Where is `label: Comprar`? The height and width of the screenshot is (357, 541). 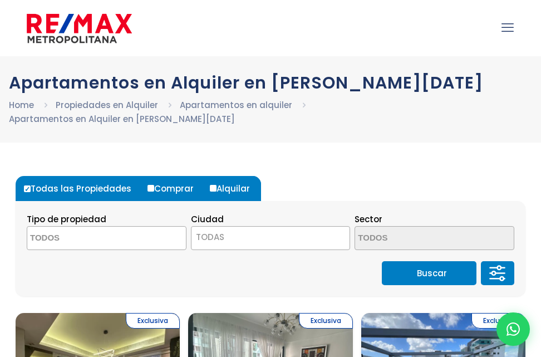 label: Comprar is located at coordinates (175, 188).